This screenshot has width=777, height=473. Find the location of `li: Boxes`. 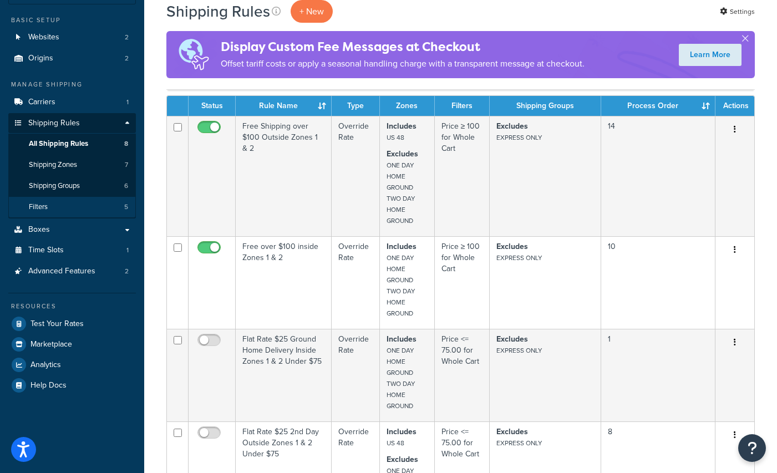

li: Boxes is located at coordinates (72, 230).